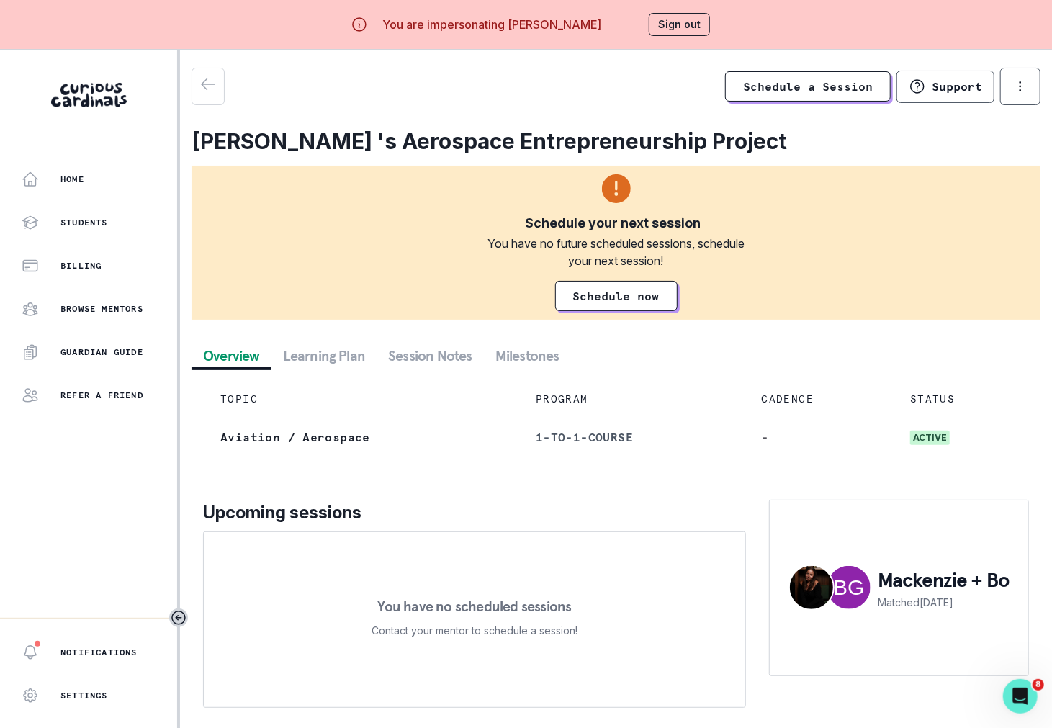 The width and height of the screenshot is (1052, 728). I want to click on button: Support, so click(945, 86).